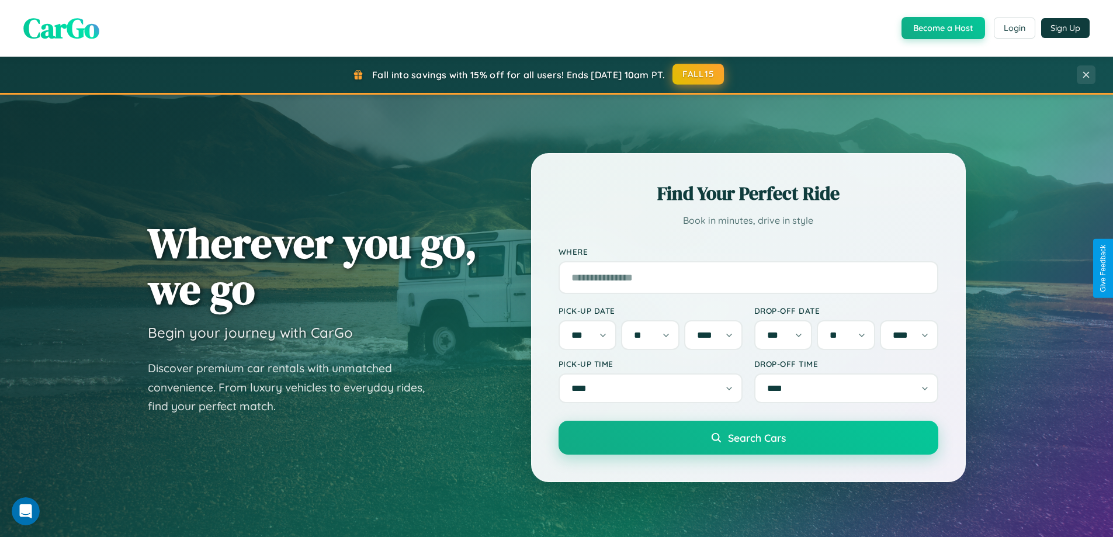 The width and height of the screenshot is (1113, 537). Describe the element at coordinates (846, 310) in the screenshot. I see `label: Drop-off Date` at that location.